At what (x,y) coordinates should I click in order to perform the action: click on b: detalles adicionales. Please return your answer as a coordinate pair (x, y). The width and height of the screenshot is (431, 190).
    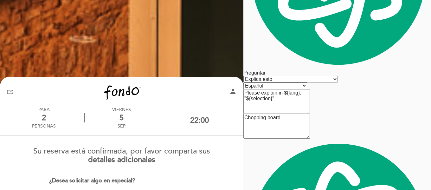
    Looking at the image, I should click on (122, 159).